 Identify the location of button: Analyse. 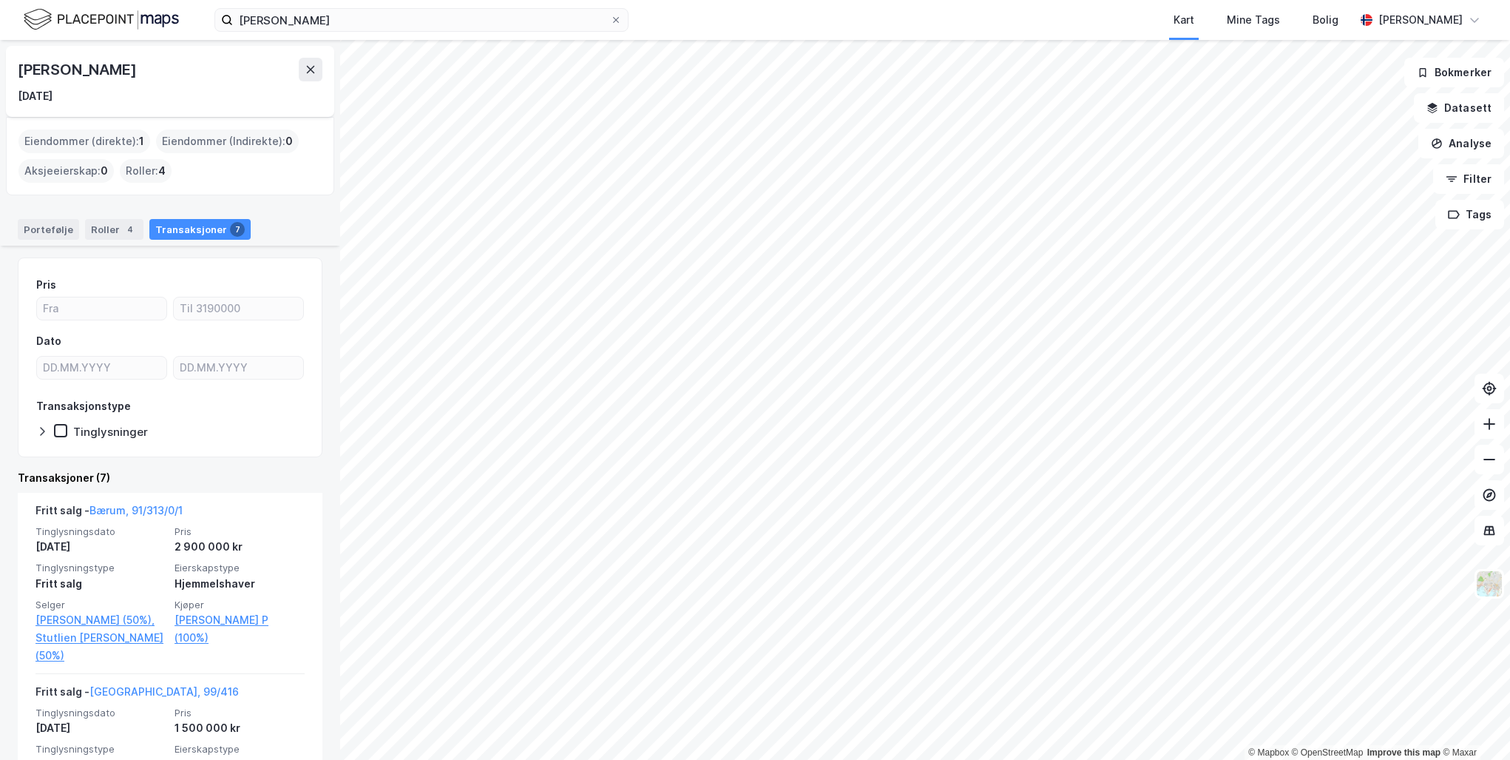
(1461, 143).